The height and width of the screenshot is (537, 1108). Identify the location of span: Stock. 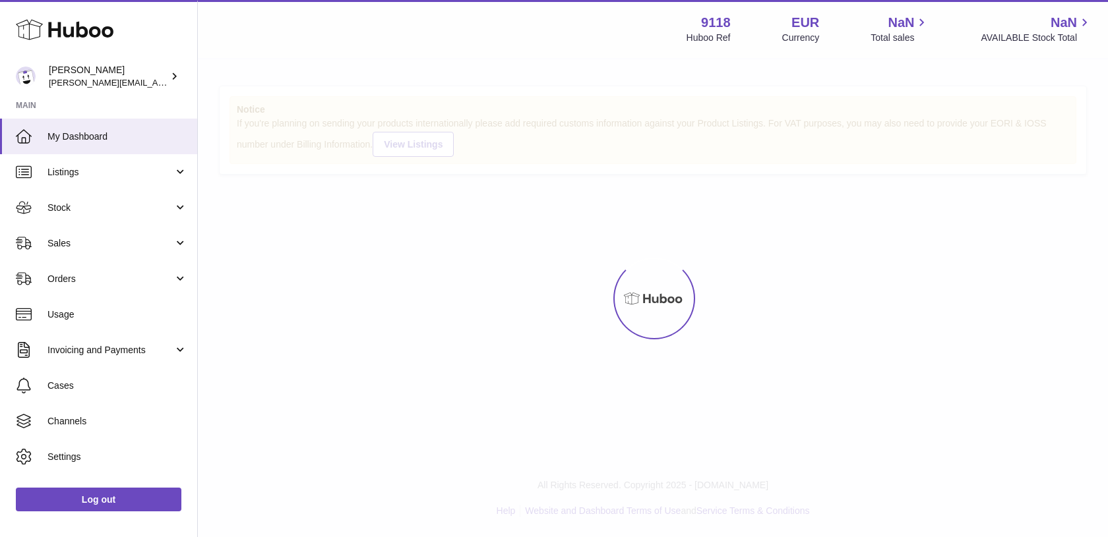
(110, 208).